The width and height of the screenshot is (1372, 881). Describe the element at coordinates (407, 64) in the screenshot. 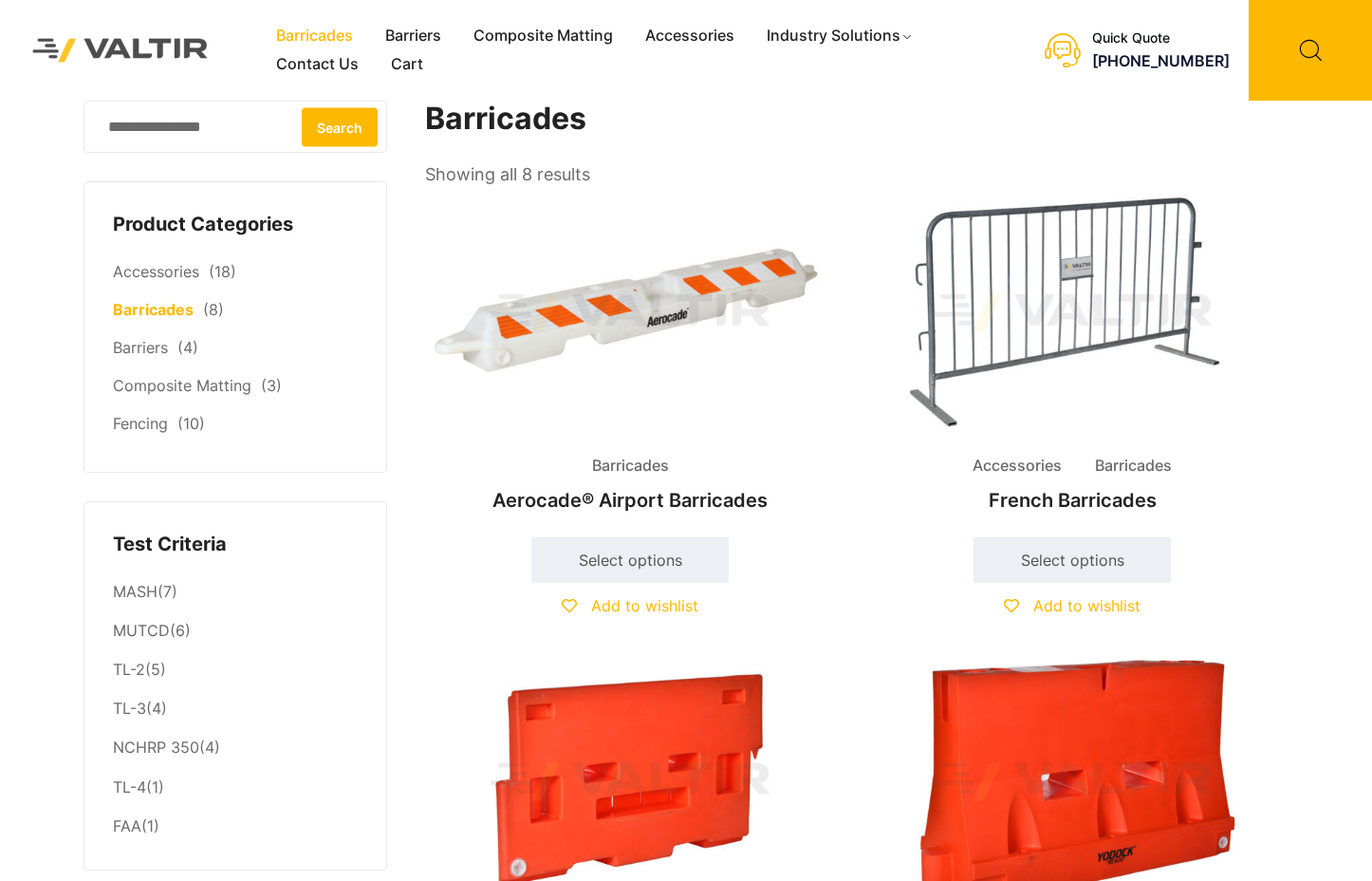

I see `a: Cart` at that location.